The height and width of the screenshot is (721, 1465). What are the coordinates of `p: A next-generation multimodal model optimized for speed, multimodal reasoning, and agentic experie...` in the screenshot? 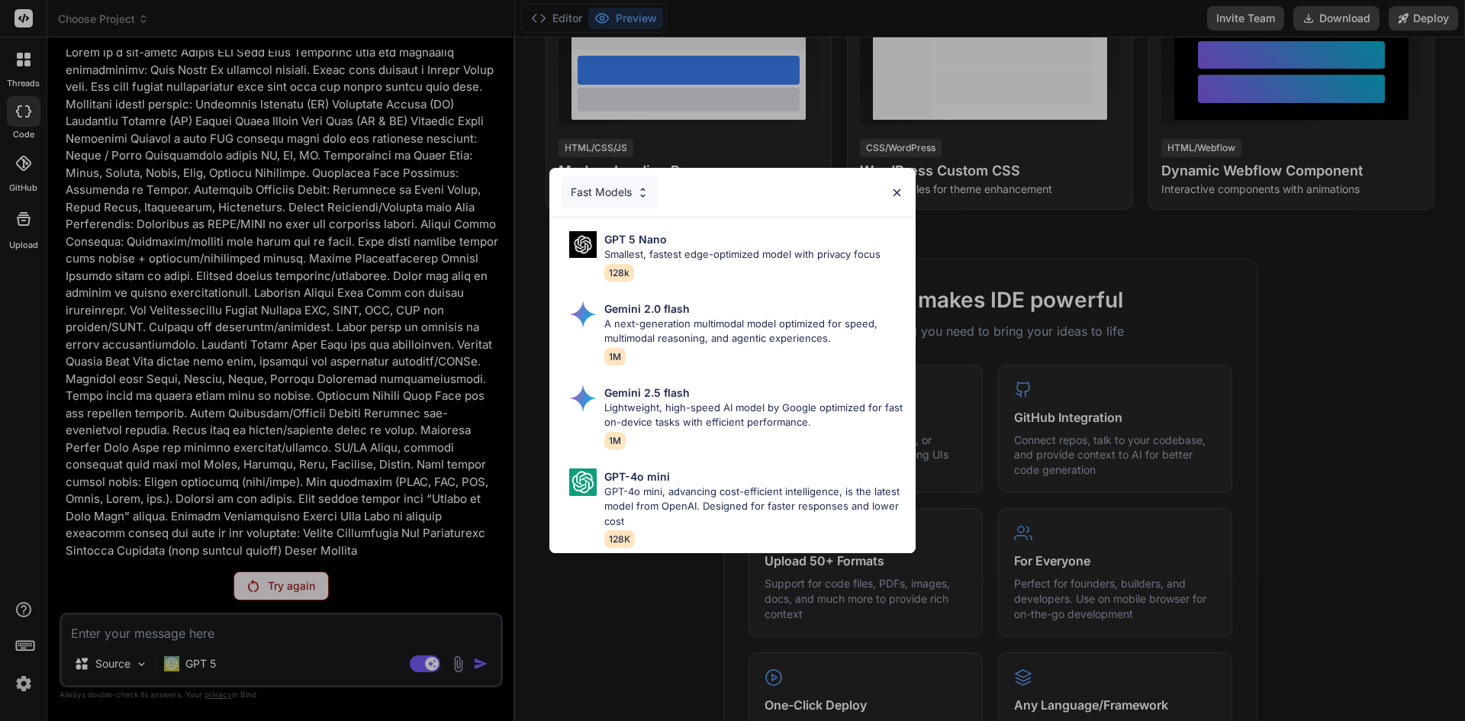 It's located at (754, 331).